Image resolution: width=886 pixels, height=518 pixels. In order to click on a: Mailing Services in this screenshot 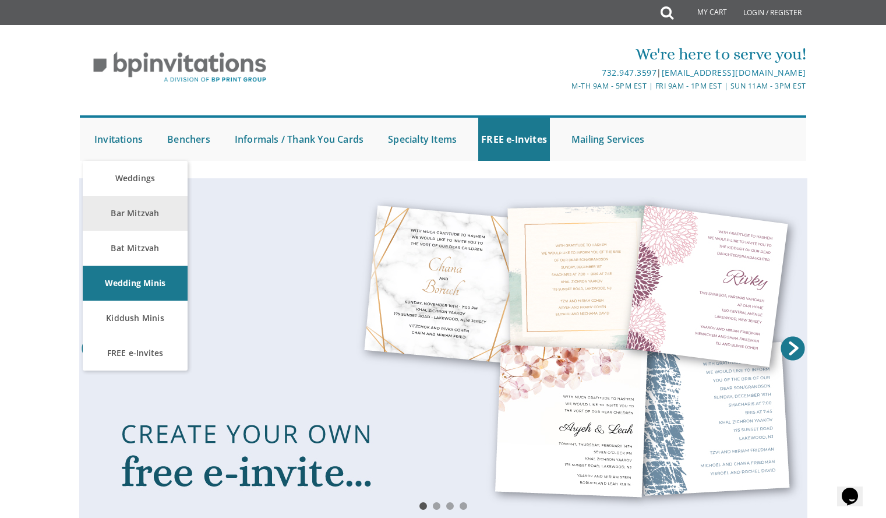, I will do `click(608, 139)`.